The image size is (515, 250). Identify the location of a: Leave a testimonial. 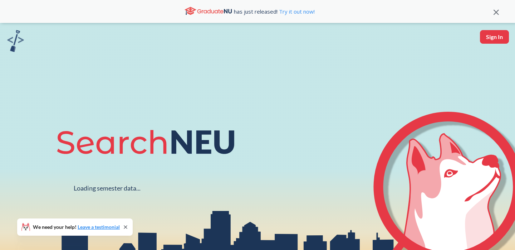
(99, 226).